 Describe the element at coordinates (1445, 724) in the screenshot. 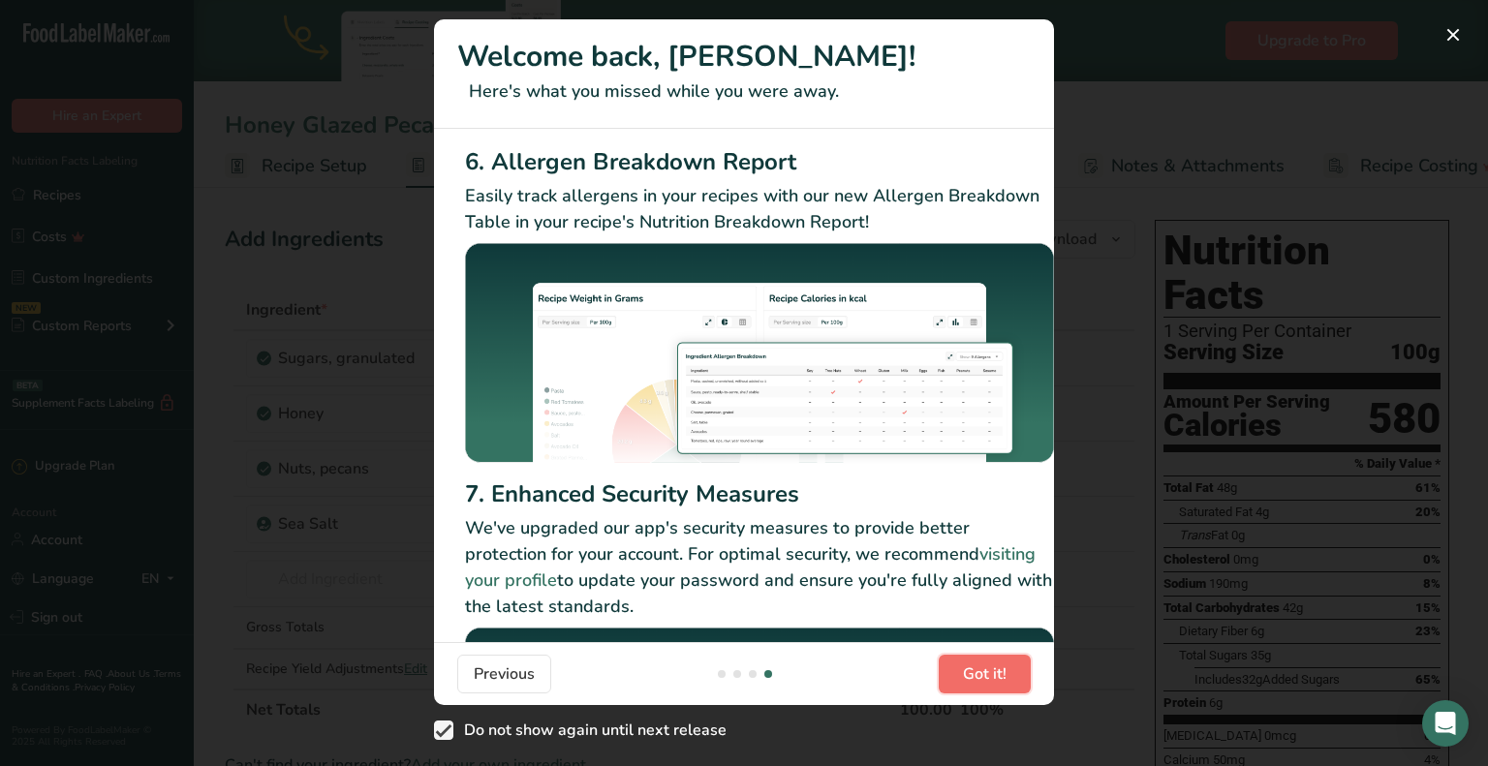

I see `div: Open Intercom Messenger` at that location.